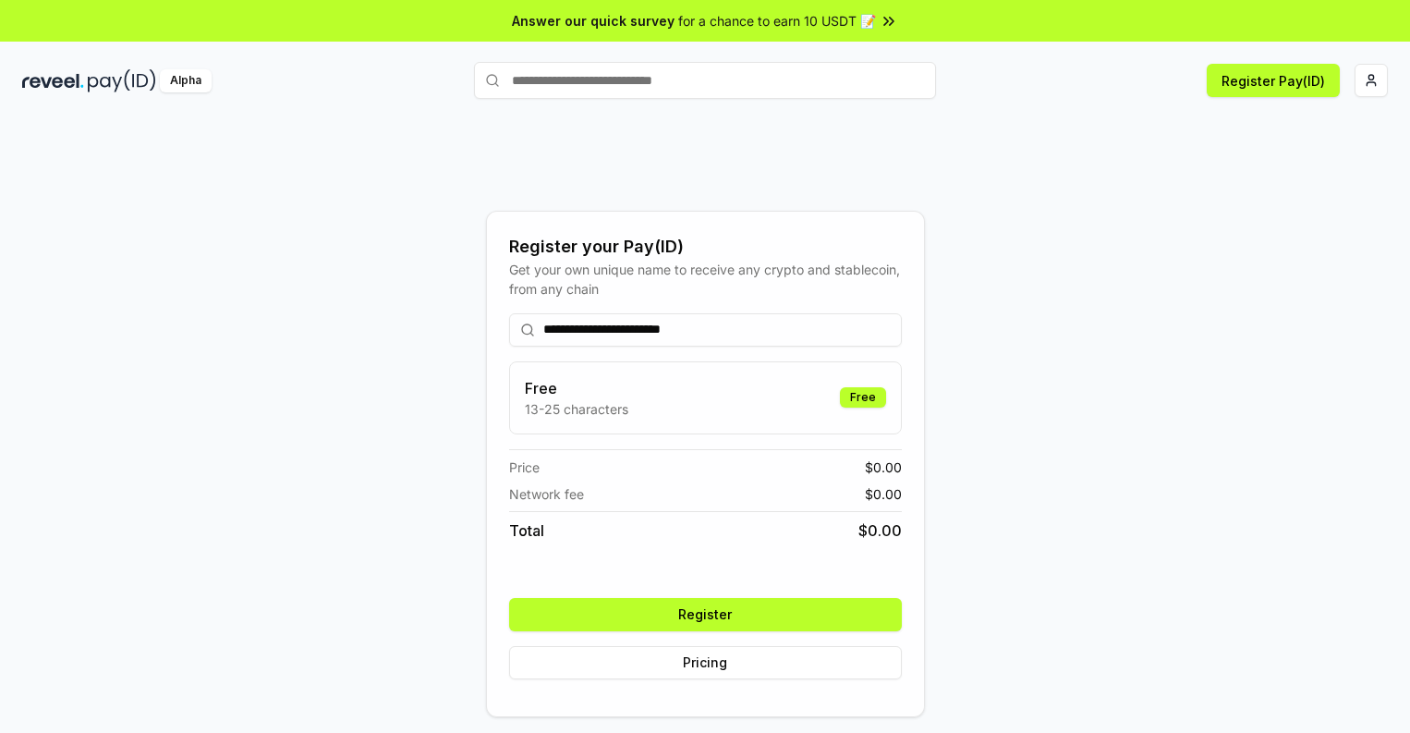 Image resolution: width=1410 pixels, height=733 pixels. I want to click on span: Total, so click(527, 530).